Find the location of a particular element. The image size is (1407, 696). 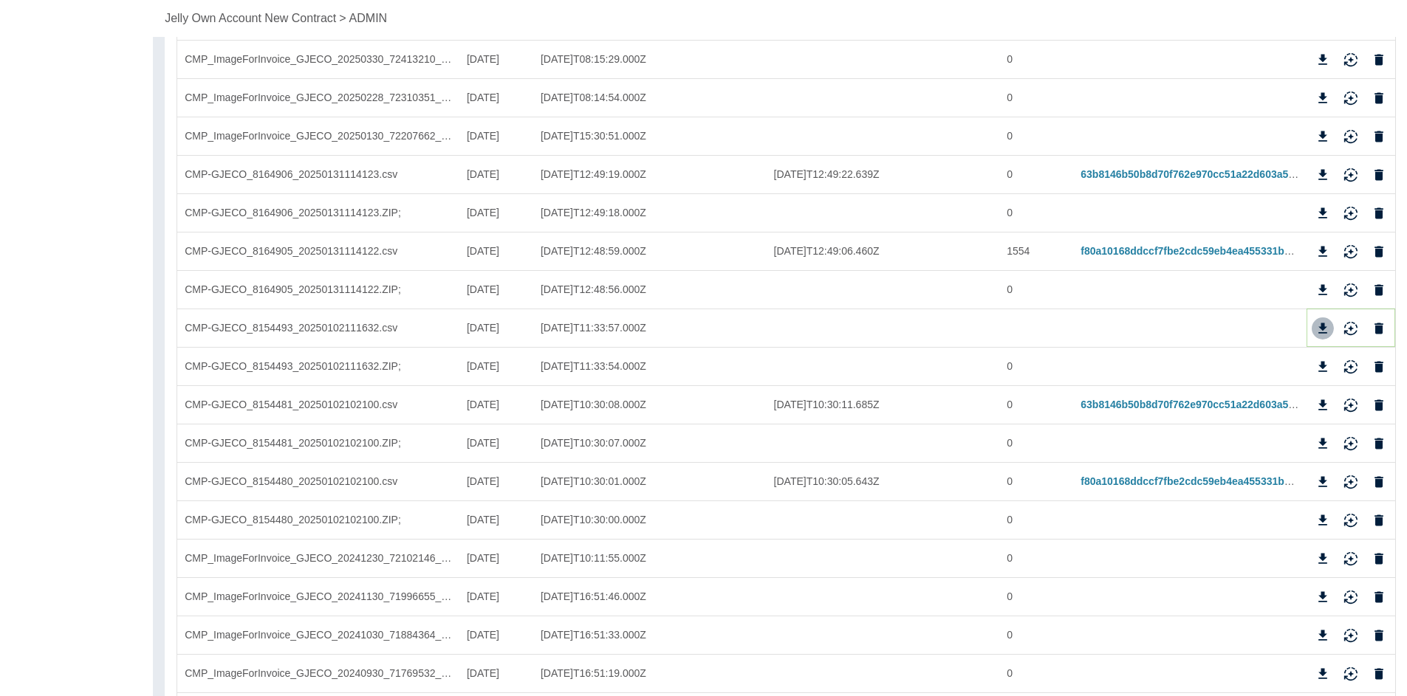

div: 2024-12-03T16:51:46.000Z is located at coordinates (650, 597).